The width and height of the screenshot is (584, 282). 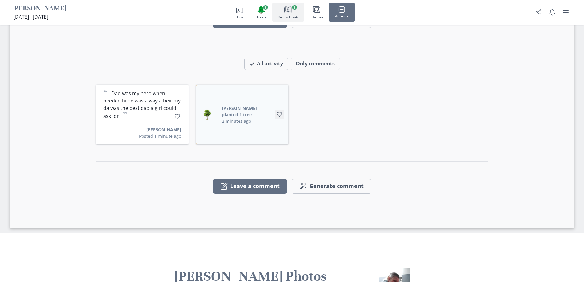 I want to click on button: All activity, so click(x=266, y=64).